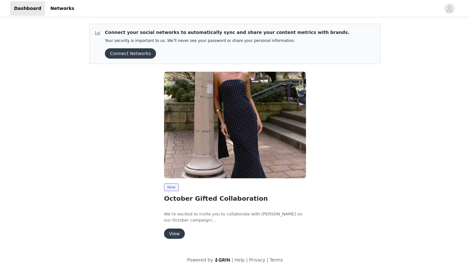 The width and height of the screenshot is (470, 266). I want to click on span: New, so click(172, 187).